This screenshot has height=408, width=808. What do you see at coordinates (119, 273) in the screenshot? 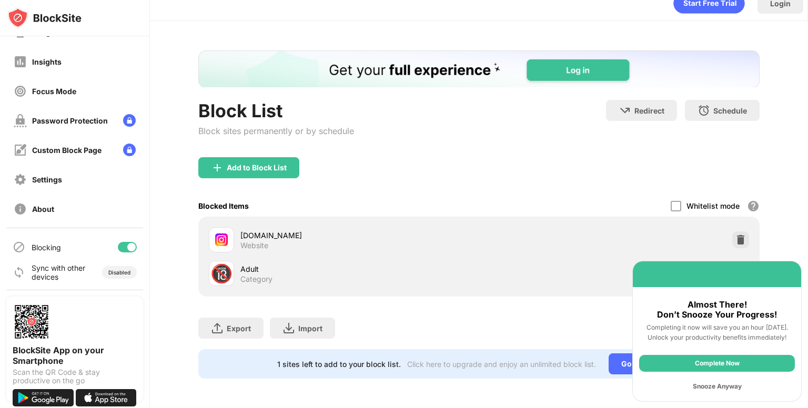
I see `div: Disabled` at bounding box center [119, 273].